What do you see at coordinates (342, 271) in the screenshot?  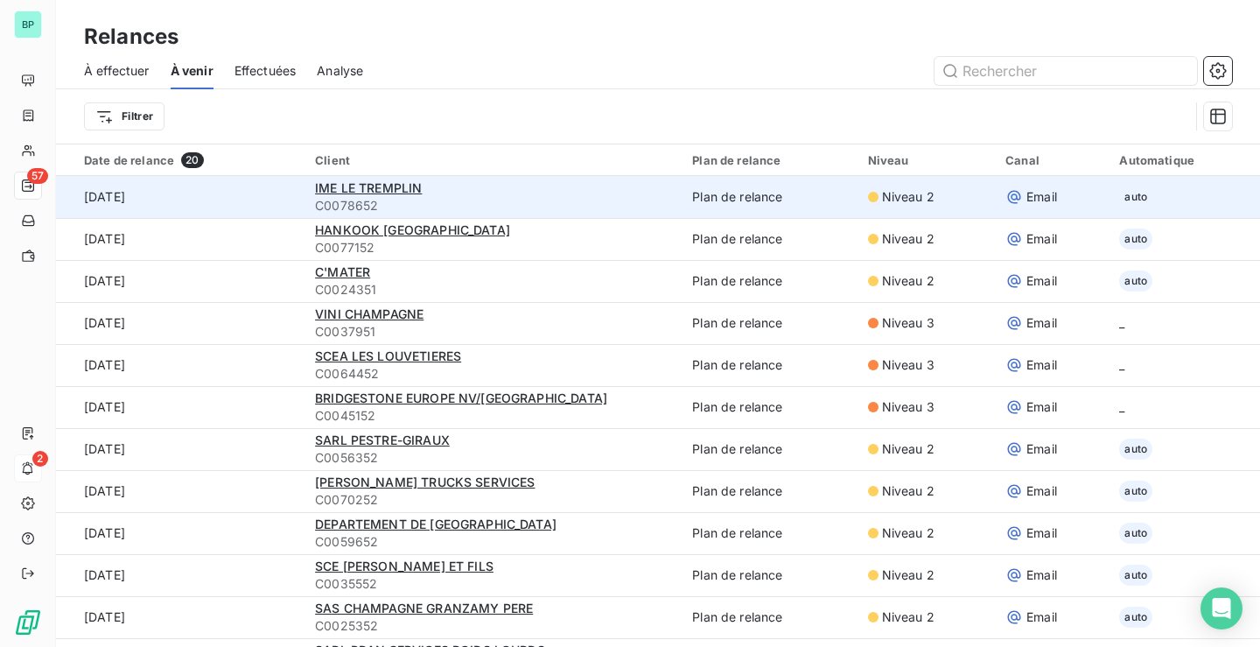 I see `span: C'MATER` at bounding box center [342, 271].